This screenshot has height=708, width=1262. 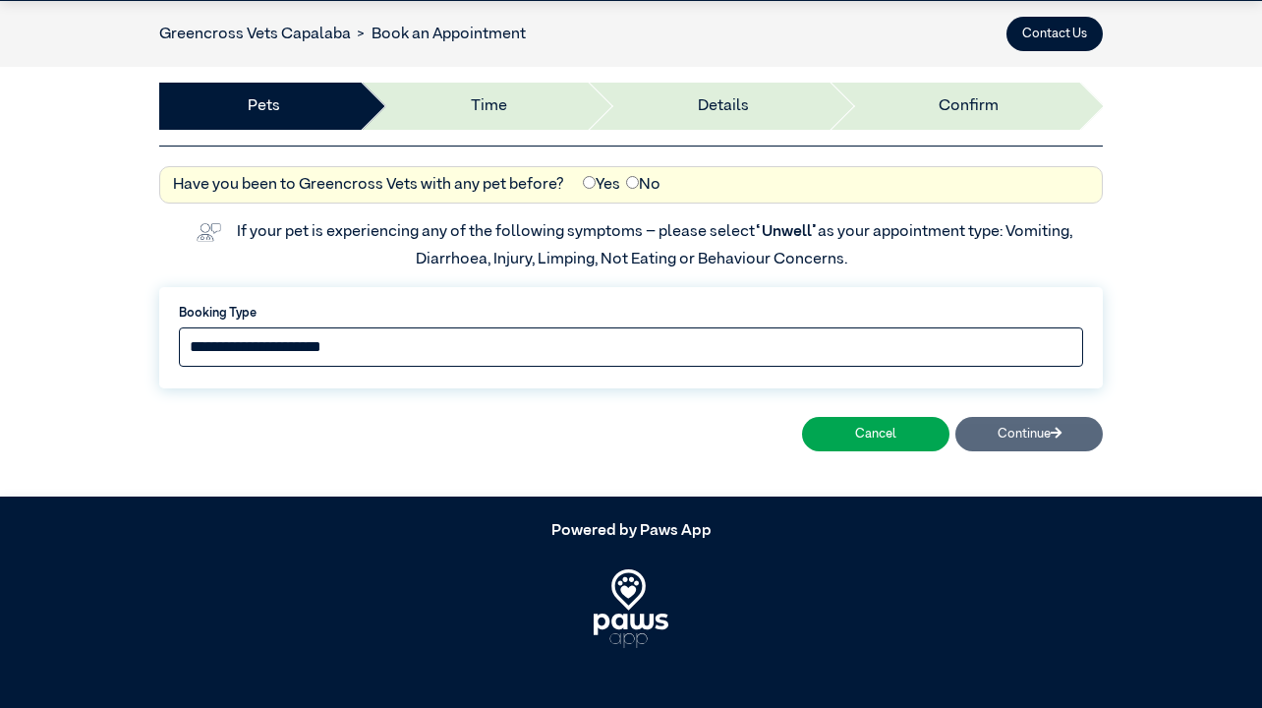 What do you see at coordinates (631, 608) in the screenshot?
I see `img: PawsApp` at bounding box center [631, 608].